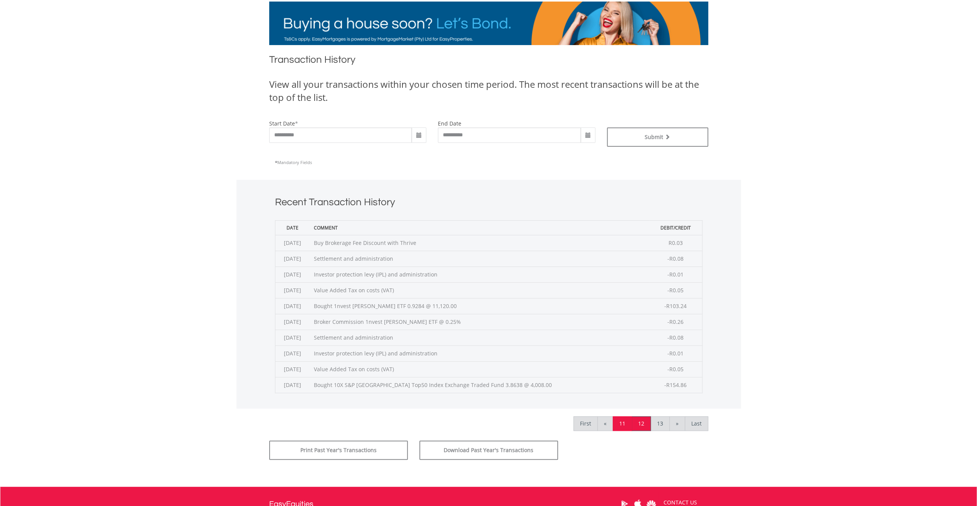  I want to click on th: Comment, so click(479, 228).